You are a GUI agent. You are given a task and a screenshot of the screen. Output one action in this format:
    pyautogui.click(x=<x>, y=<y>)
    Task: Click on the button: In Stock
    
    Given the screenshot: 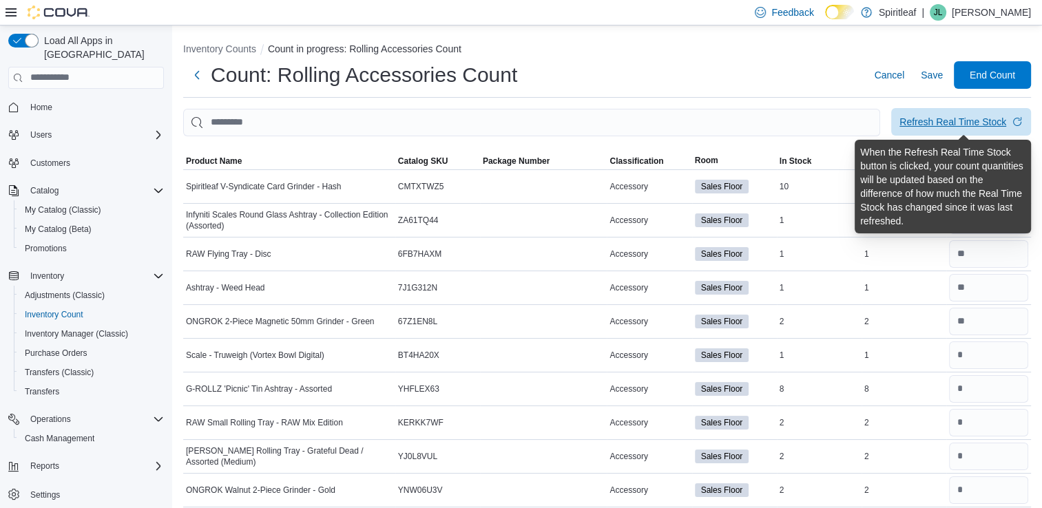 What is the action you would take?
    pyautogui.click(x=819, y=161)
    